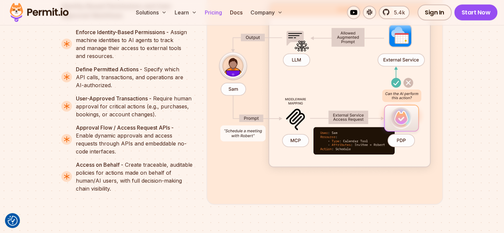 Image resolution: width=504 pixels, height=233 pixels. Describe the element at coordinates (136, 44) in the screenshot. I see `p: Assign machine identities to AI agents to track and manage their access to external tools and res...` at that location.